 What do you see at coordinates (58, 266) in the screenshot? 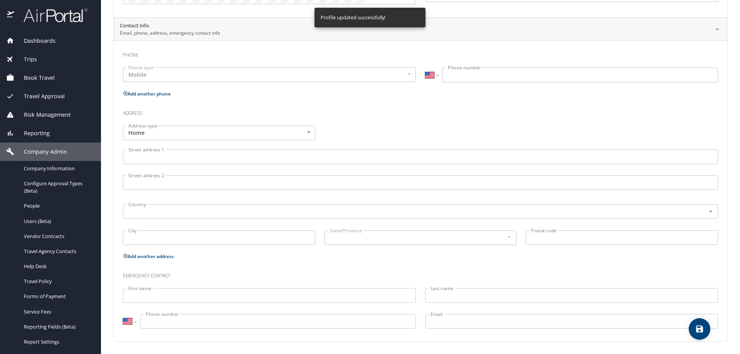
I see `span: Help Desk` at bounding box center [58, 266].